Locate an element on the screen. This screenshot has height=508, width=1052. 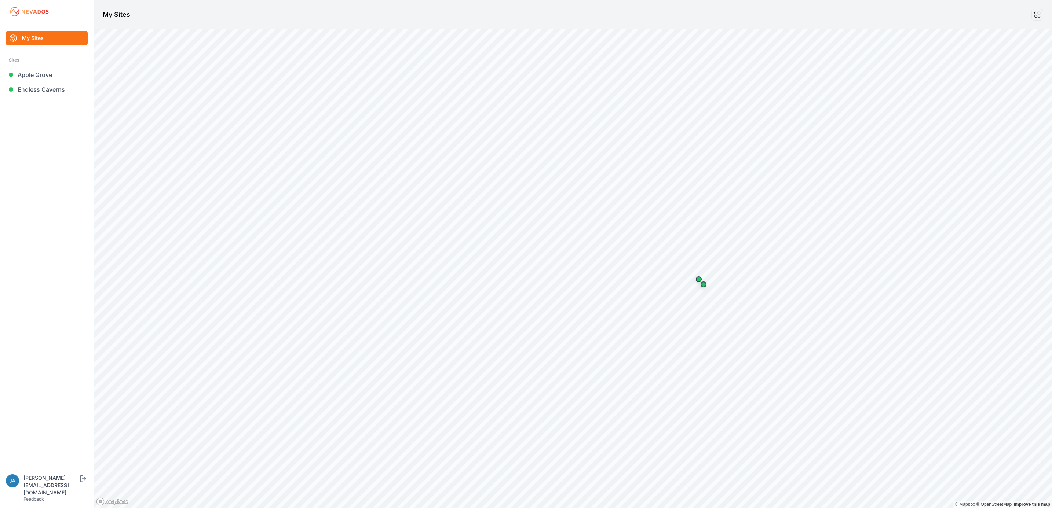
a: OpenStreetMap is located at coordinates (993, 505).